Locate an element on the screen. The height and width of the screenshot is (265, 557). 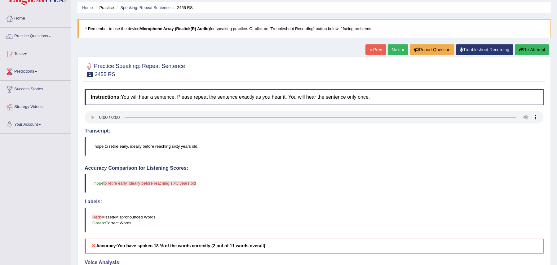
a: Tests is located at coordinates (36, 53).